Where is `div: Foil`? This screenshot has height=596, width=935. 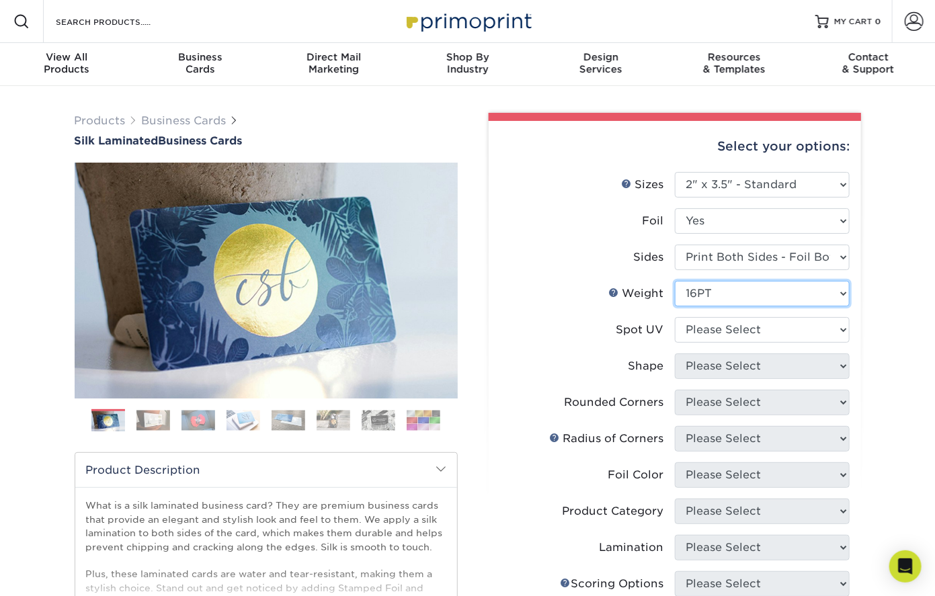
div: Foil is located at coordinates (653, 221).